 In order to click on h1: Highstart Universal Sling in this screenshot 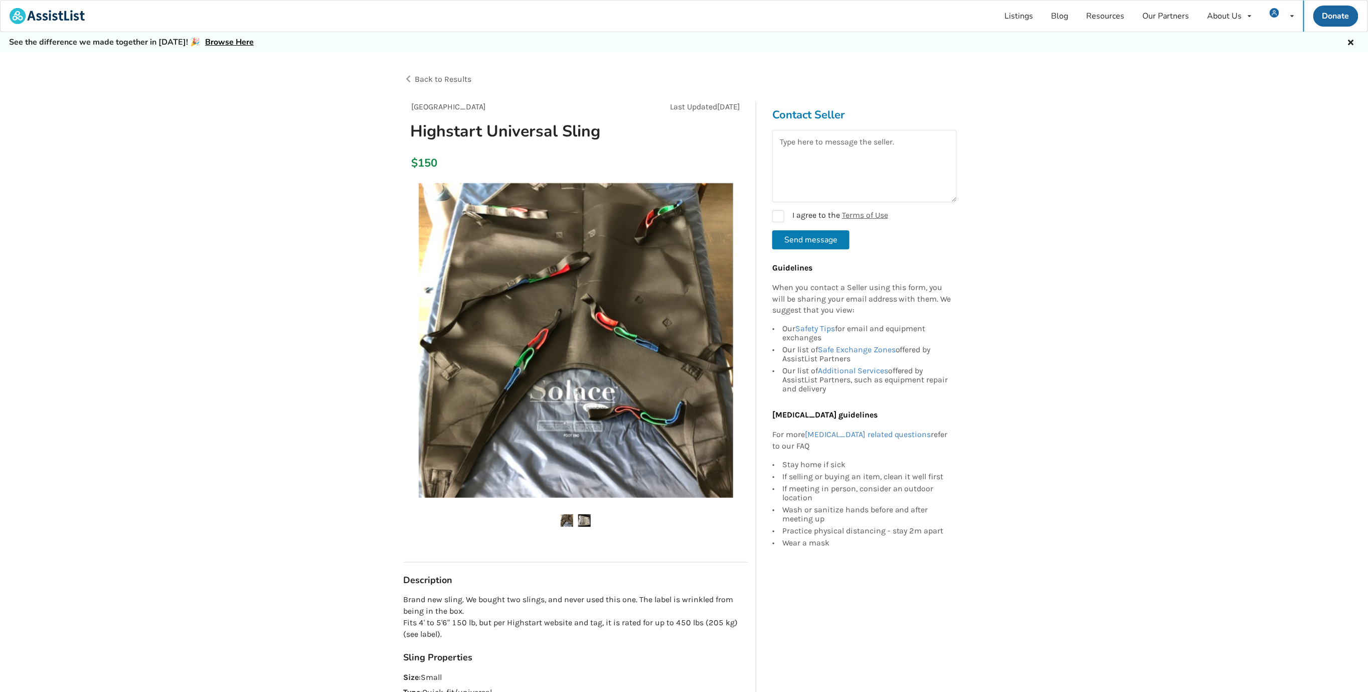, I will do `click(521, 131)`.